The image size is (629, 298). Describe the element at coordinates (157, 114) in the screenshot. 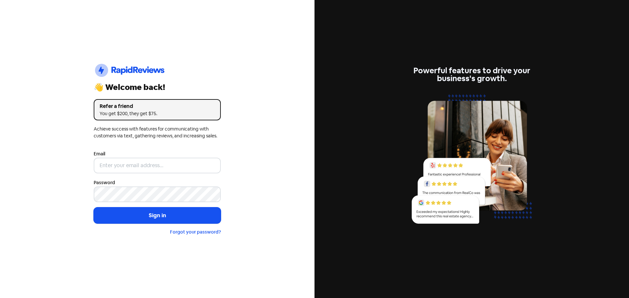

I see `div: You get $200, they get $75.` at that location.